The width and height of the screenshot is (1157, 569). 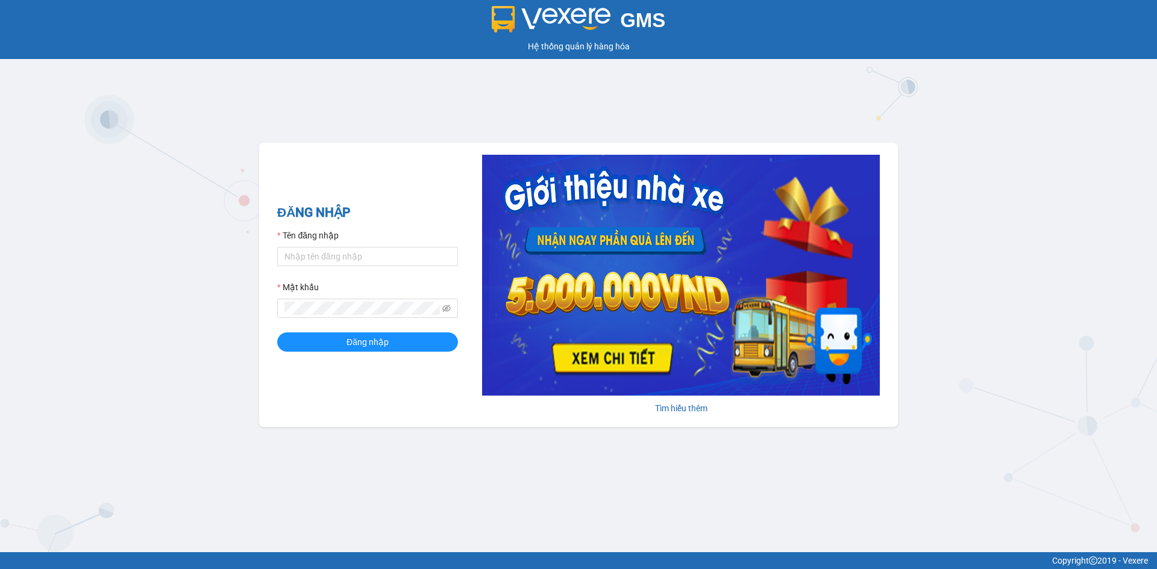 What do you see at coordinates (578, 561) in the screenshot?
I see `div: Copyright 2019 - Vexere` at bounding box center [578, 561].